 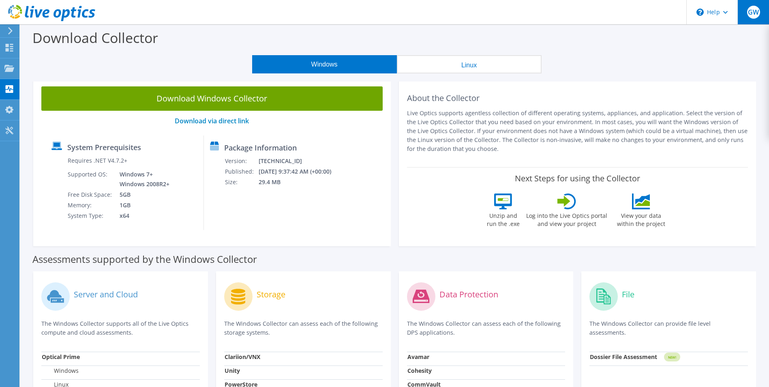 What do you see at coordinates (241, 161) in the screenshot?
I see `td: Version:` at bounding box center [241, 161].